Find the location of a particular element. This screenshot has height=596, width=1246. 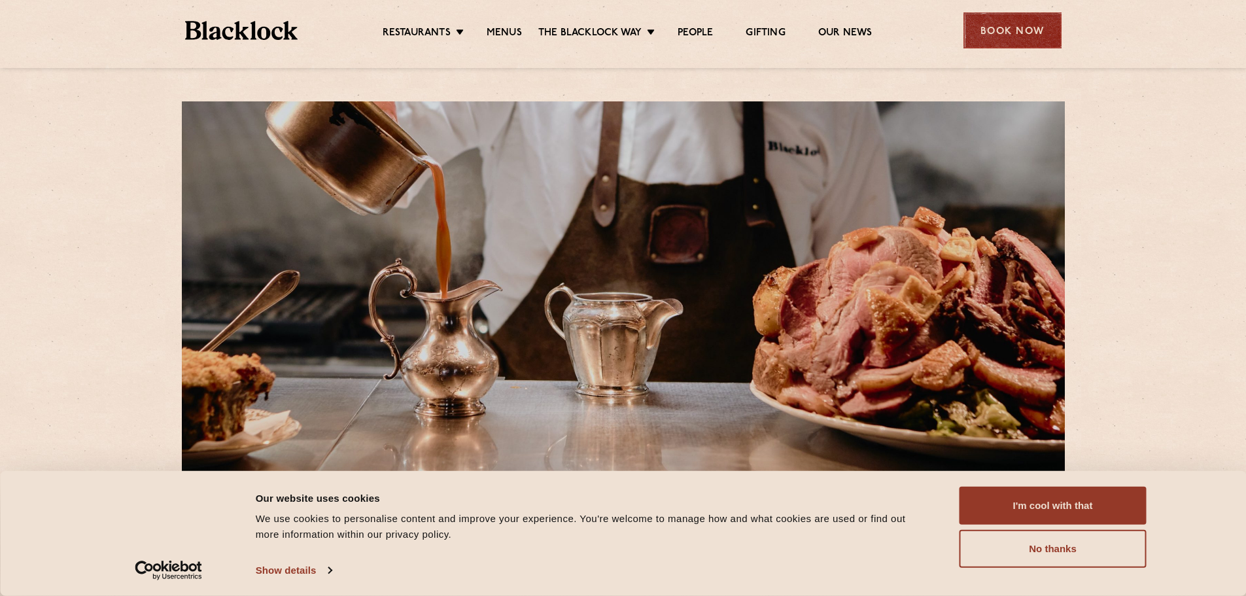

a: Menus is located at coordinates (504, 34).